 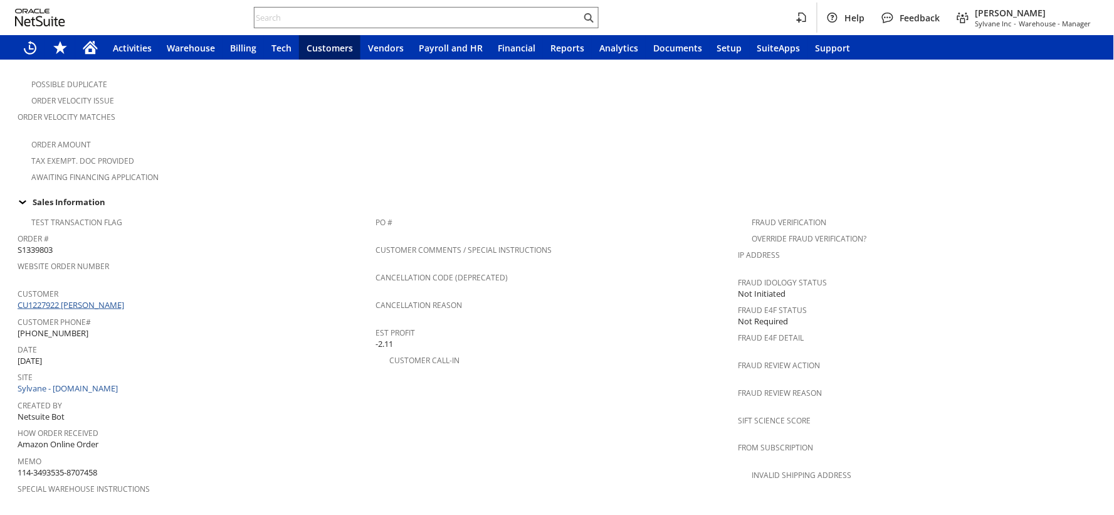 I want to click on span: Vendors, so click(x=385, y=48).